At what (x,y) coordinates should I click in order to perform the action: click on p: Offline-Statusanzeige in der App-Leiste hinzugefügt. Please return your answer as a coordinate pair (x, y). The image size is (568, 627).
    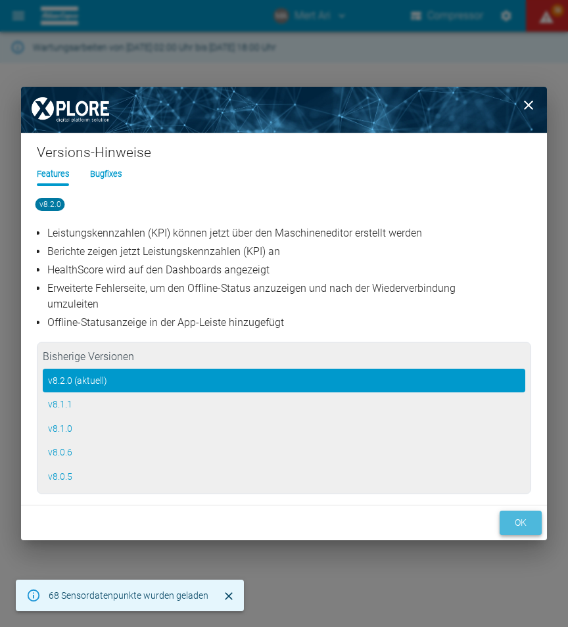
    Looking at the image, I should click on (276, 323).